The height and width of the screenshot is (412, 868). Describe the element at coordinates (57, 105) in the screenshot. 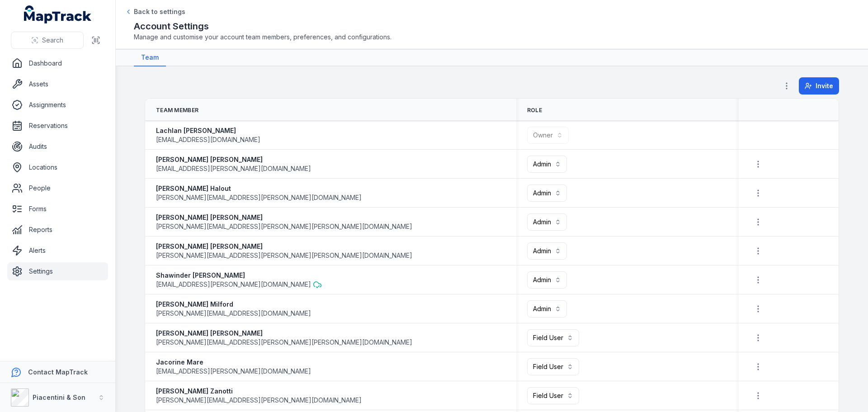

I see `a: Assignments` at that location.